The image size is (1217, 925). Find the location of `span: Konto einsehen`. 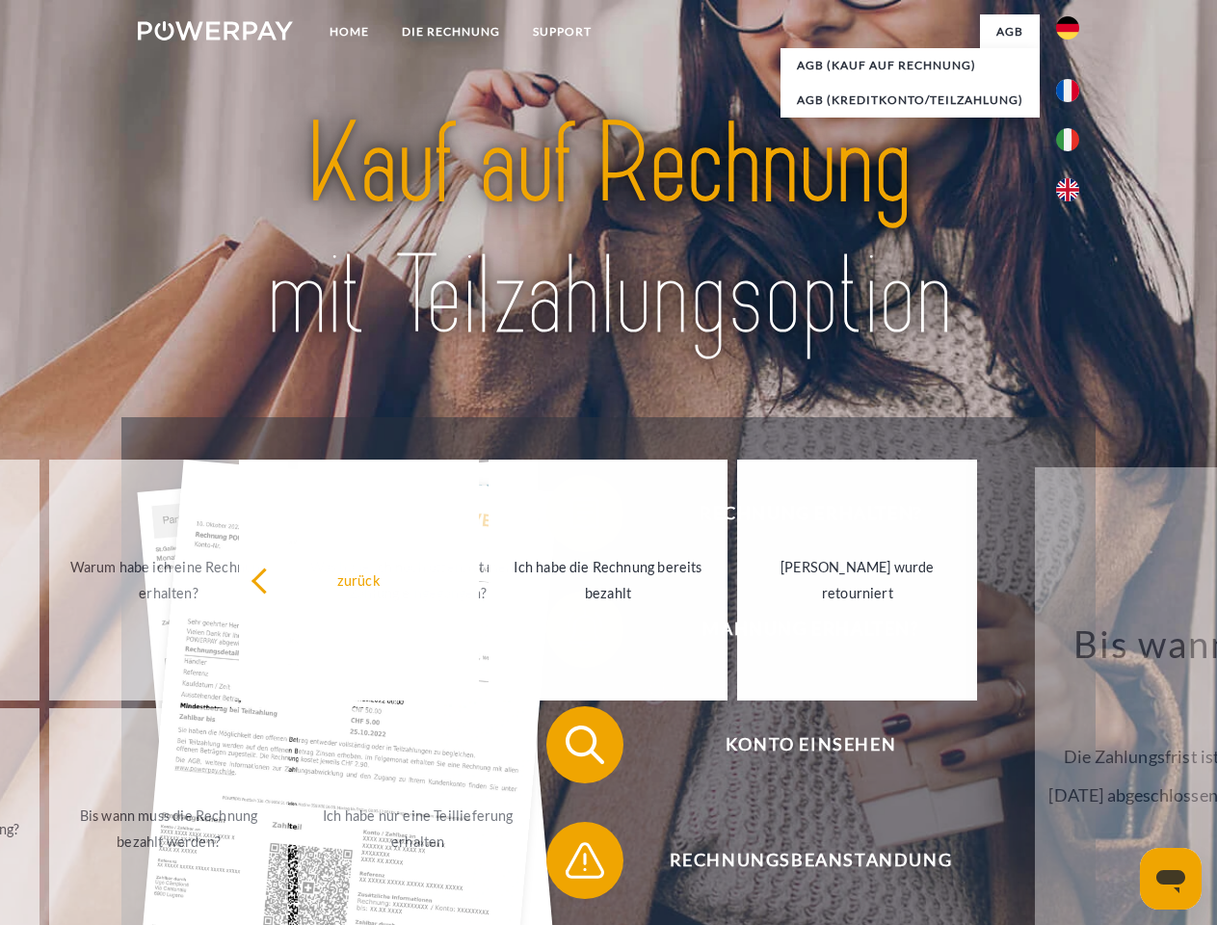

span: Konto einsehen is located at coordinates (811, 745).